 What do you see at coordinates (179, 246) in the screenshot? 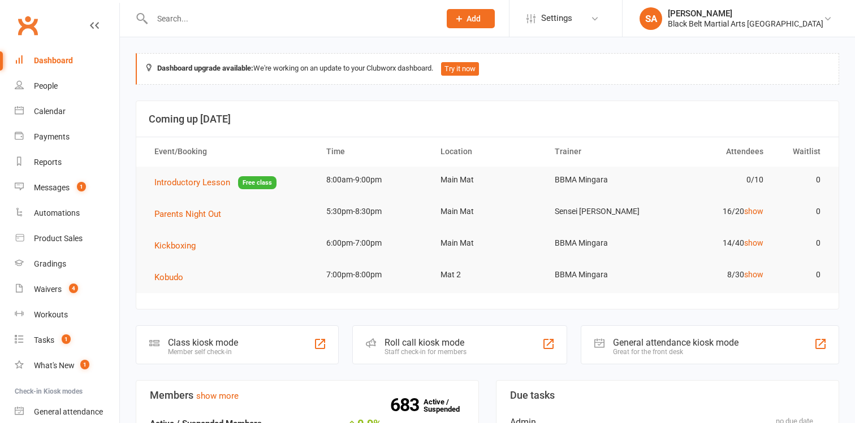
I see `button: Kickboxing` at bounding box center [179, 246].